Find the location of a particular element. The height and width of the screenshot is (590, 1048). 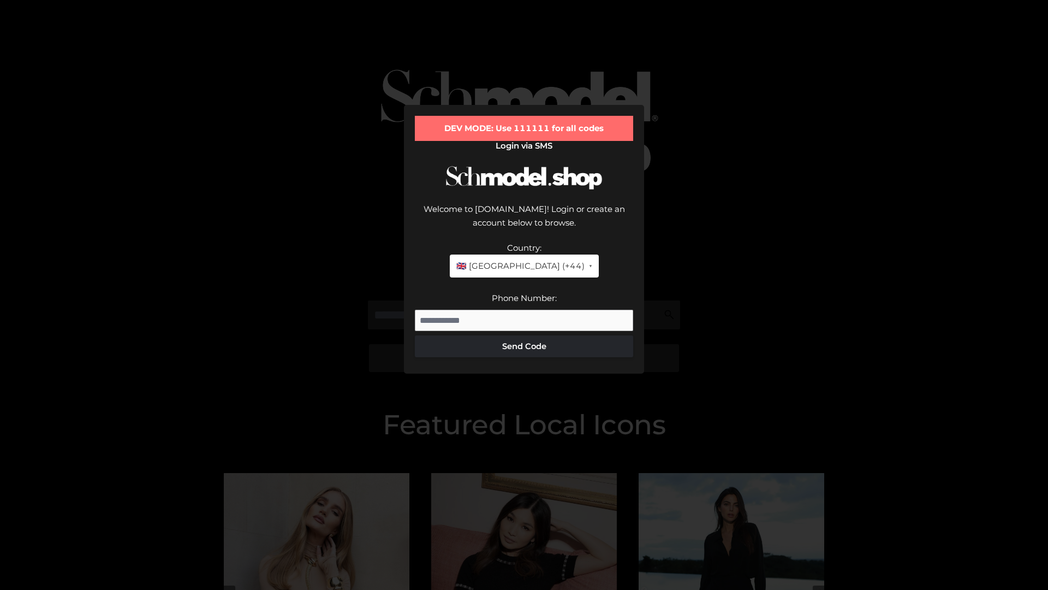

label: Country: is located at coordinates (524, 247).